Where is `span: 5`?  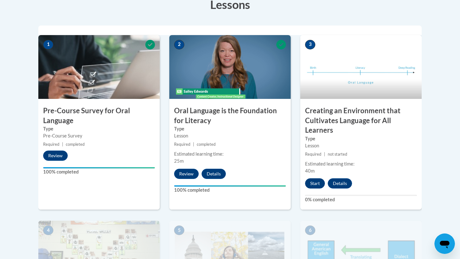 span: 5 is located at coordinates (179, 231).